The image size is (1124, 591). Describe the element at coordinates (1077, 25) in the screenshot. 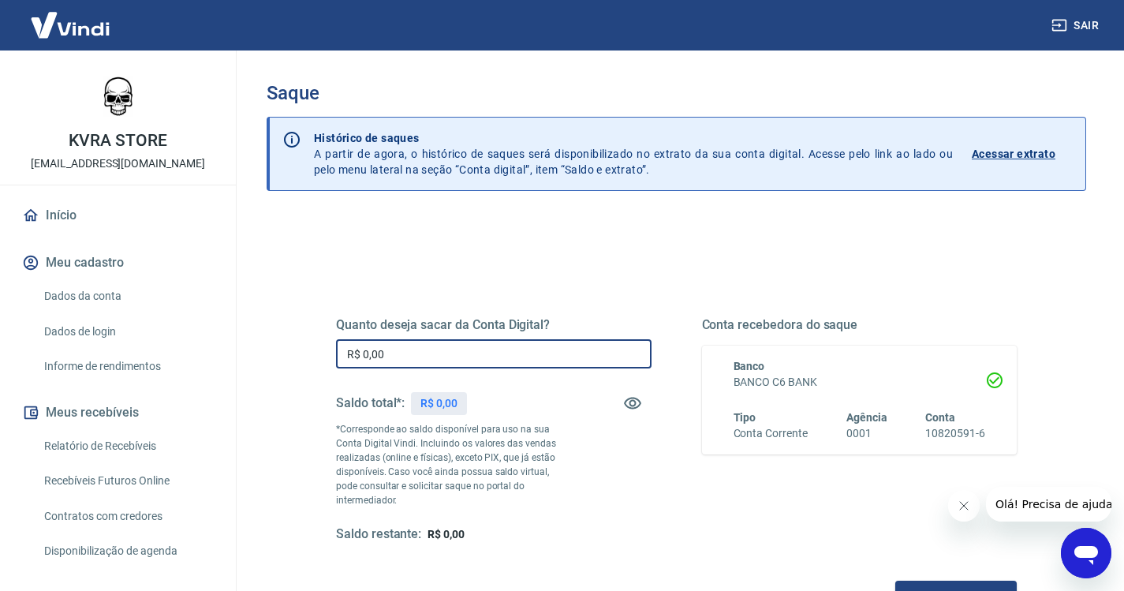

I see `button: Sair` at that location.